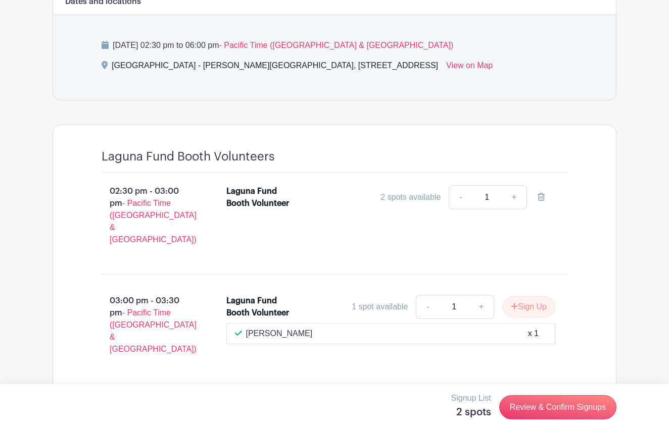 The image size is (669, 434). I want to click on div: 2 spots available, so click(410, 198).